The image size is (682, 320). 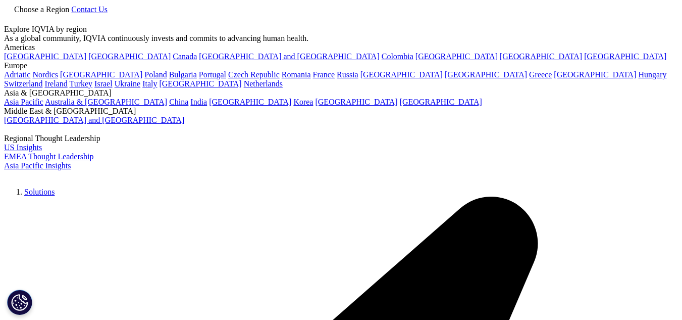 I want to click on a: Switzerland, so click(x=23, y=83).